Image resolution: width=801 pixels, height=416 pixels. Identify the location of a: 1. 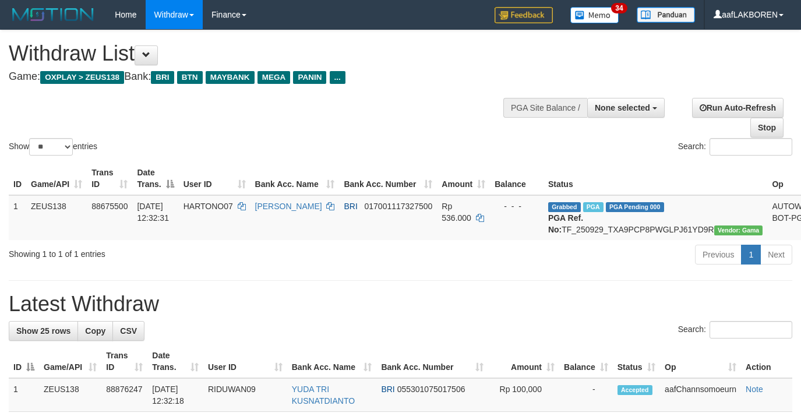
(751, 254).